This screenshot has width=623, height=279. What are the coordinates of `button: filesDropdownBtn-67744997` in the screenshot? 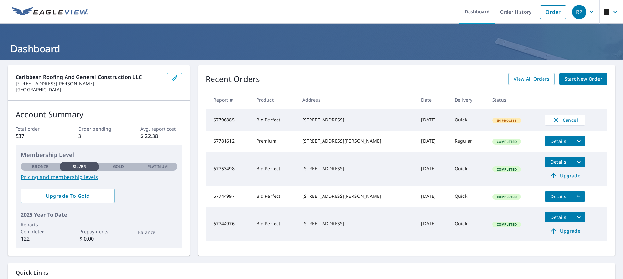 It's located at (578, 196).